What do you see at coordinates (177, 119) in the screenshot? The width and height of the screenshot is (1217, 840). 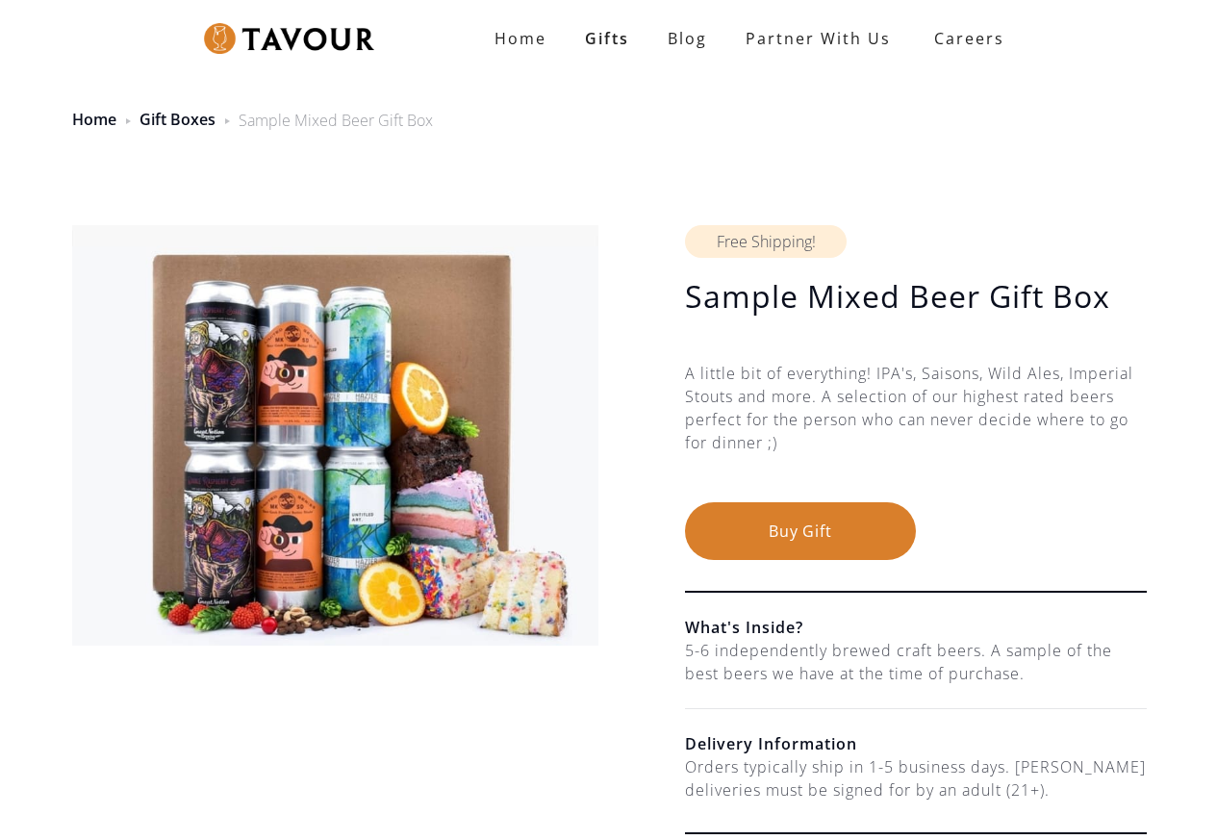 I see `a: Gift Boxes` at bounding box center [177, 119].